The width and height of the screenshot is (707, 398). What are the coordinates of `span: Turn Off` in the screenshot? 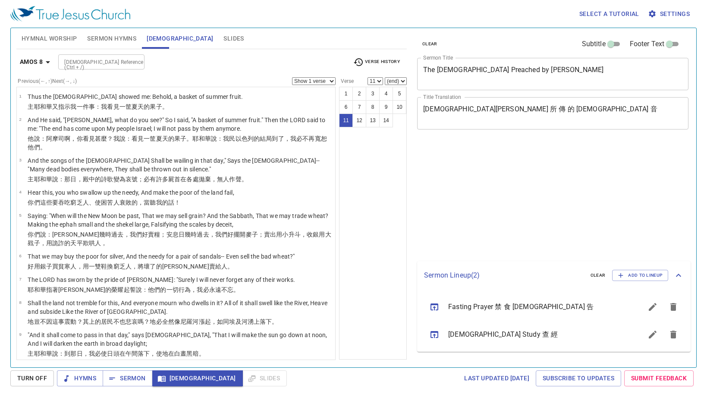 It's located at (32, 378).